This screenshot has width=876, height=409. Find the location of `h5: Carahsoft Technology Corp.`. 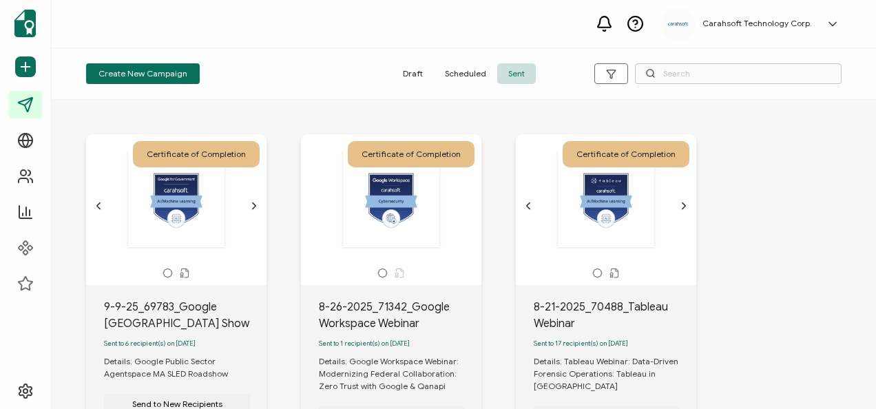

h5: Carahsoft Technology Corp. is located at coordinates (757, 23).